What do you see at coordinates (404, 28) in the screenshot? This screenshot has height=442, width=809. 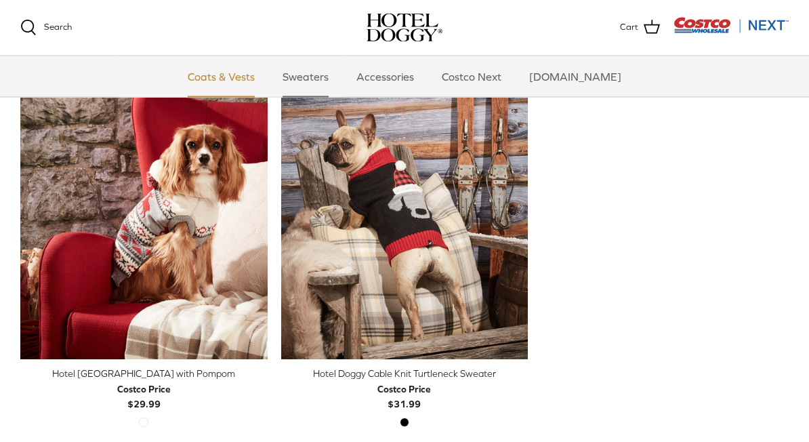 I see `a: hoteldoggy.com hoteldoggycom` at bounding box center [404, 28].